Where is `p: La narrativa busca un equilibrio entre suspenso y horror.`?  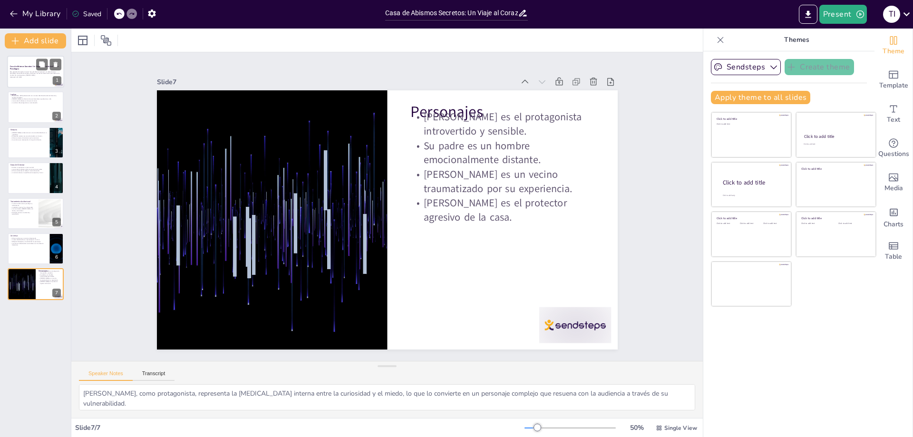
p: La narrativa busca un equilibrio entre suspenso y horror. is located at coordinates (29, 173).